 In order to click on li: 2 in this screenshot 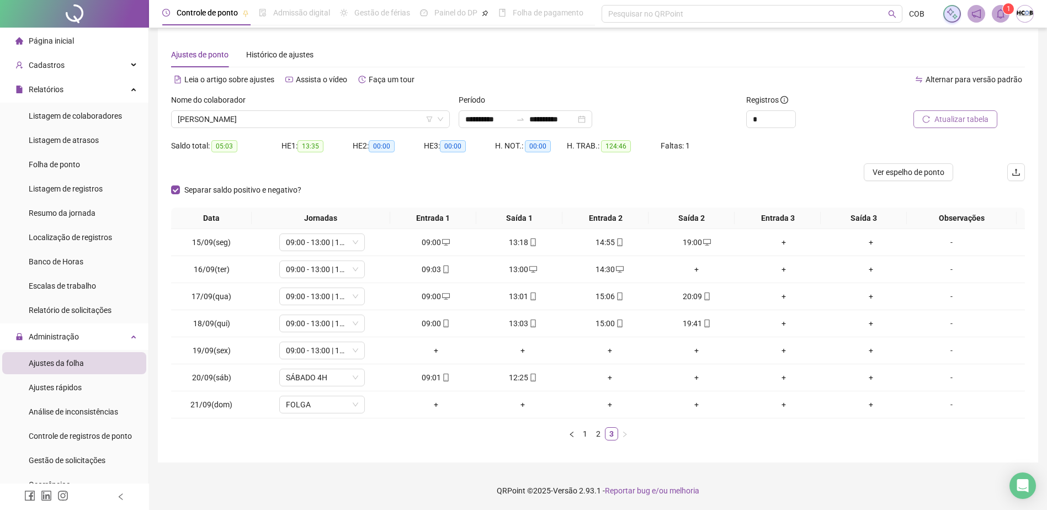, I will do `click(599, 434)`.